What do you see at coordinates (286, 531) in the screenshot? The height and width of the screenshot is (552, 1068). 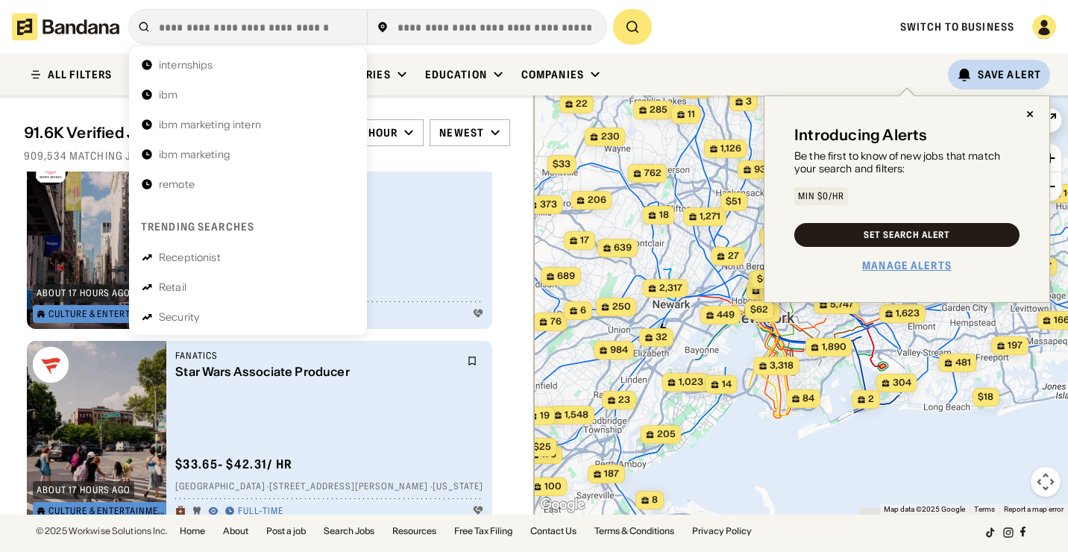 I see `a: Post a job` at bounding box center [286, 531].